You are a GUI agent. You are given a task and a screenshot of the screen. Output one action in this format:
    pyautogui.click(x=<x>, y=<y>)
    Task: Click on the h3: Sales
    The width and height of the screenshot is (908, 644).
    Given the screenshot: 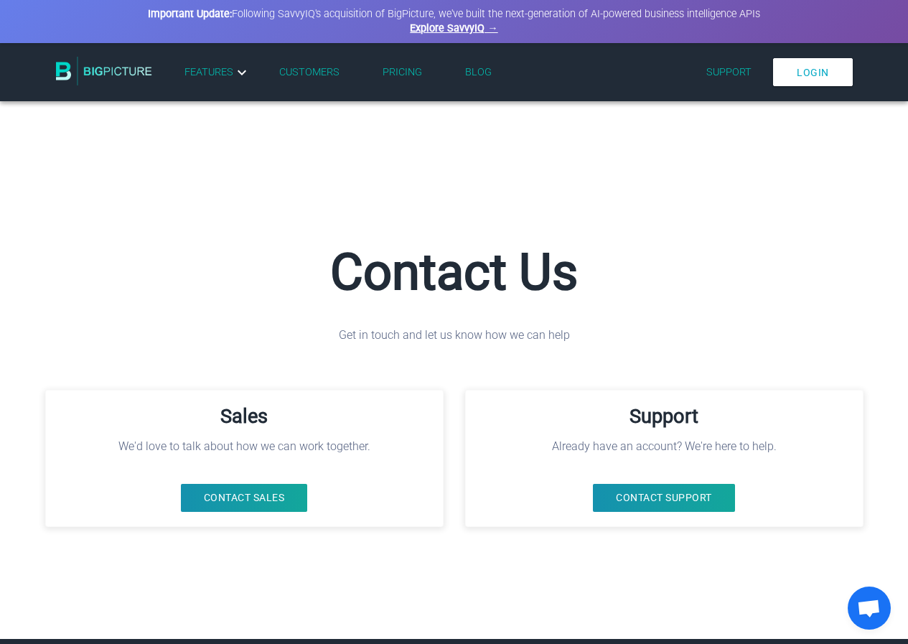 What is the action you would take?
    pyautogui.click(x=244, y=416)
    